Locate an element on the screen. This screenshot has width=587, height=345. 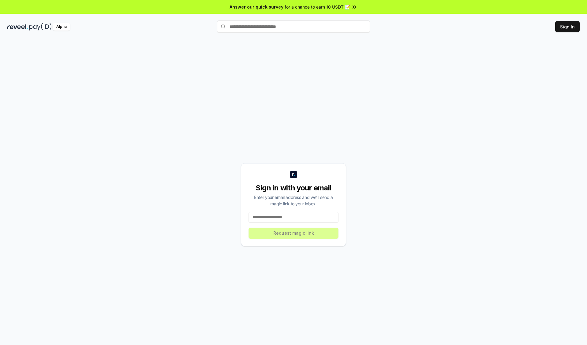
img: reveel_dark is located at coordinates (17, 27).